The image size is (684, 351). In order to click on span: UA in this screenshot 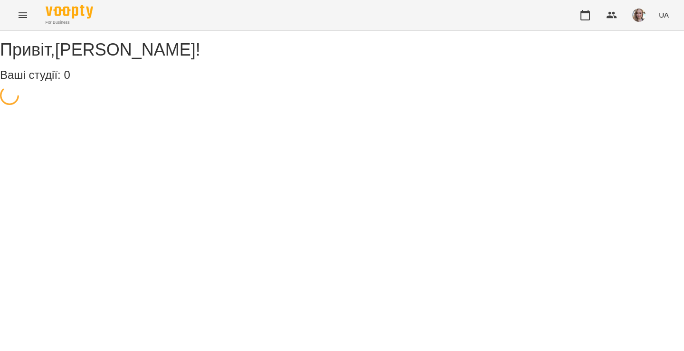, I will do `click(663, 15)`.